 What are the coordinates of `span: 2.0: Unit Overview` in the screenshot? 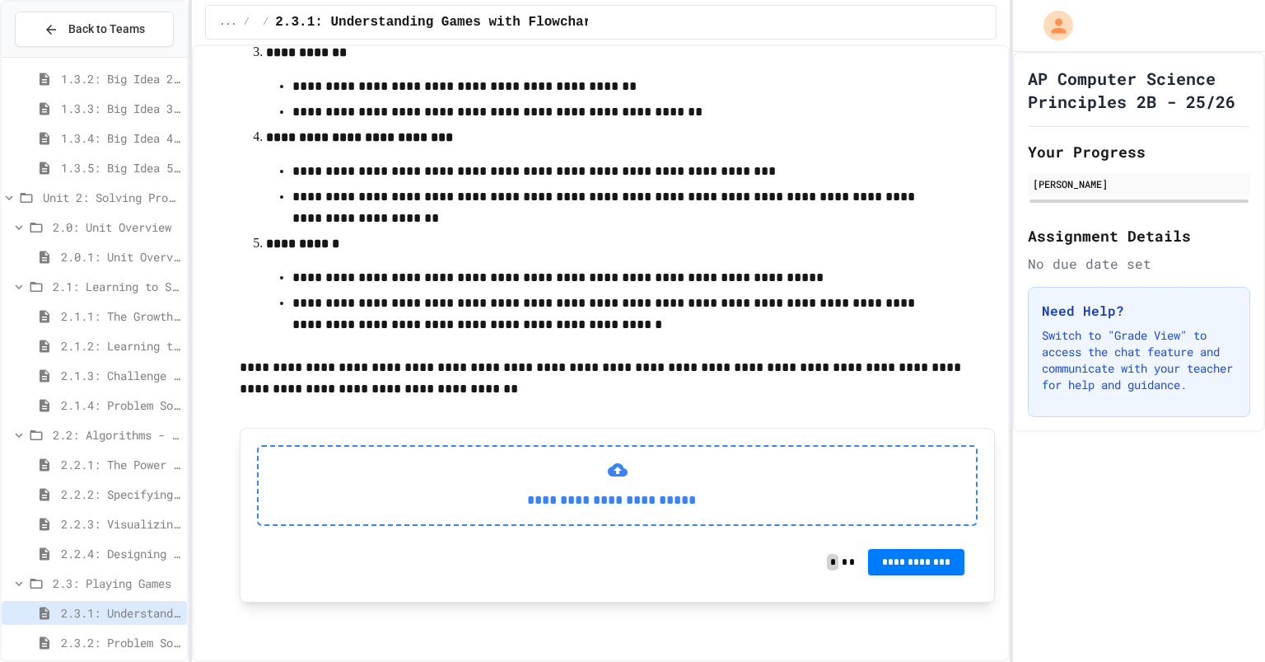 It's located at (116, 227).